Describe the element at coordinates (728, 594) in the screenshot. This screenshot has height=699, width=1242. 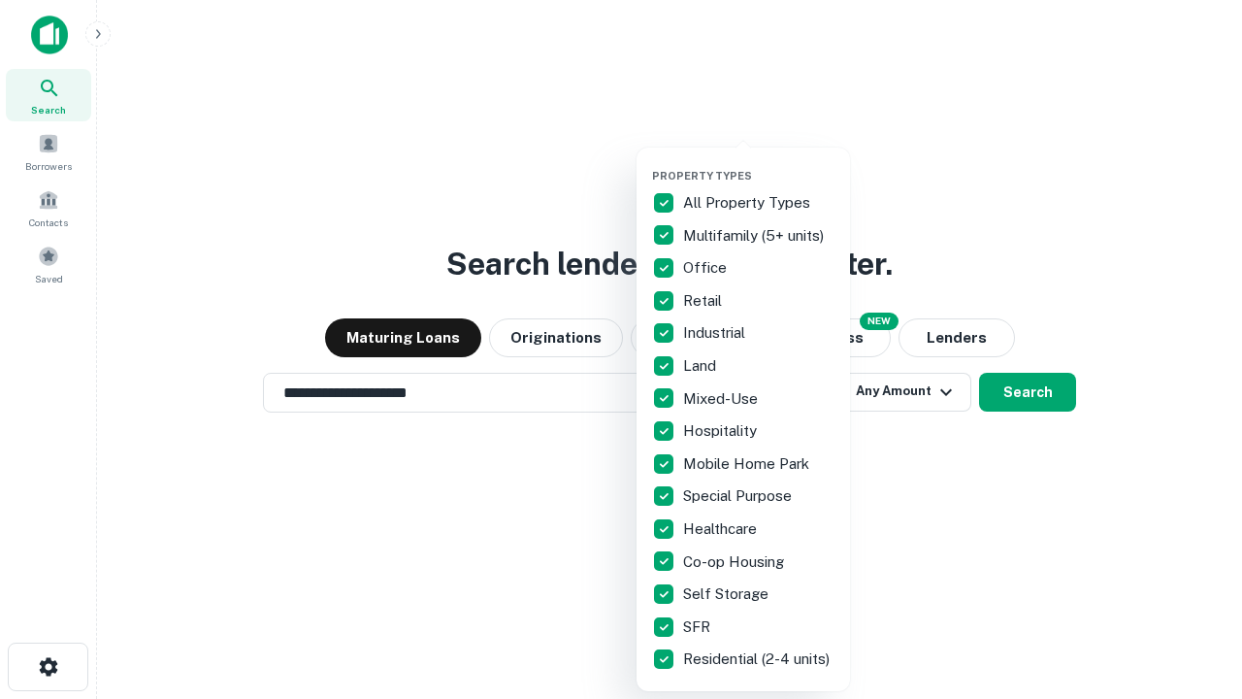
I see `p: Self Storage` at that location.